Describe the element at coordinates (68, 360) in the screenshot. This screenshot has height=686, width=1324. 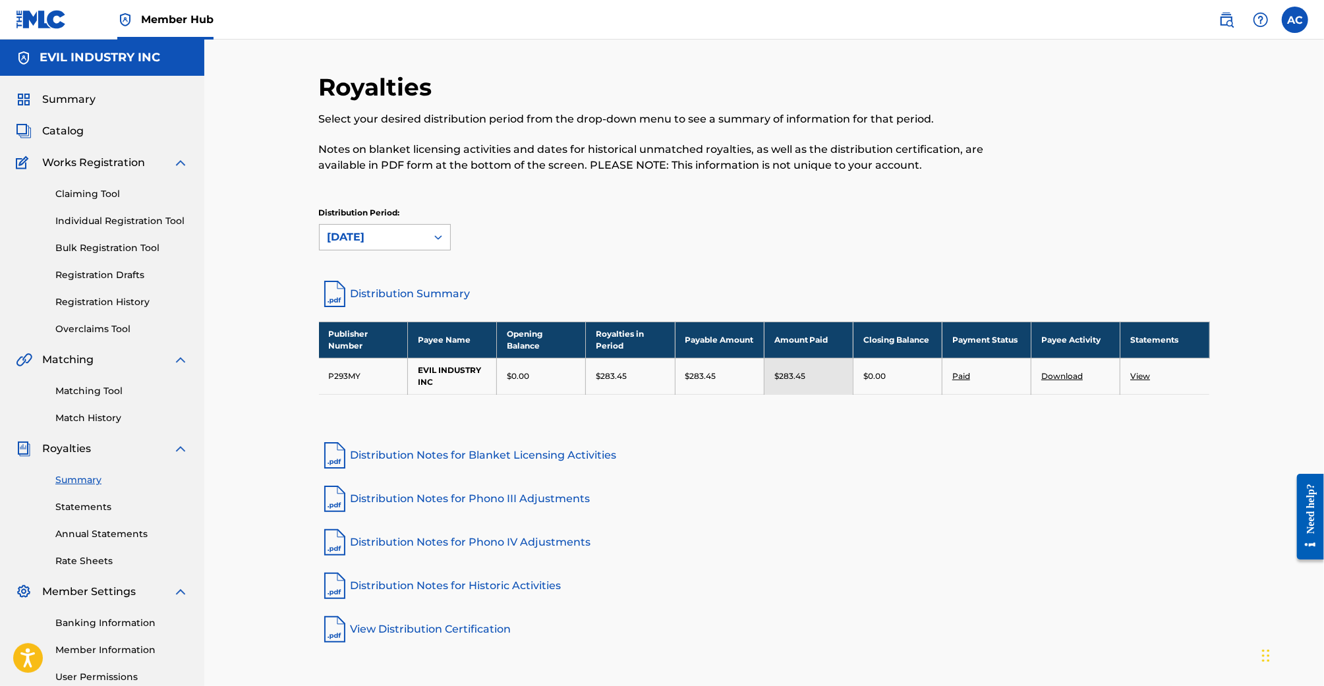
I see `span: Matching` at that location.